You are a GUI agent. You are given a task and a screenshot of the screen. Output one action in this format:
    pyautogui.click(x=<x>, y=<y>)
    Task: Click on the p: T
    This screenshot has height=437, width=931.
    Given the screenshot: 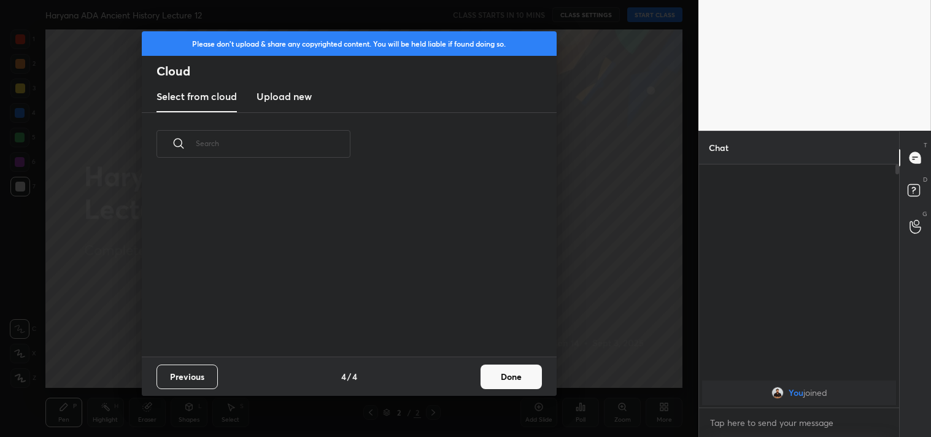 What is the action you would take?
    pyautogui.click(x=925, y=145)
    